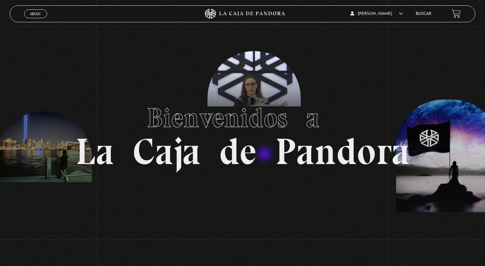  What do you see at coordinates (35, 14) in the screenshot?
I see `span: Menu` at bounding box center [35, 14].